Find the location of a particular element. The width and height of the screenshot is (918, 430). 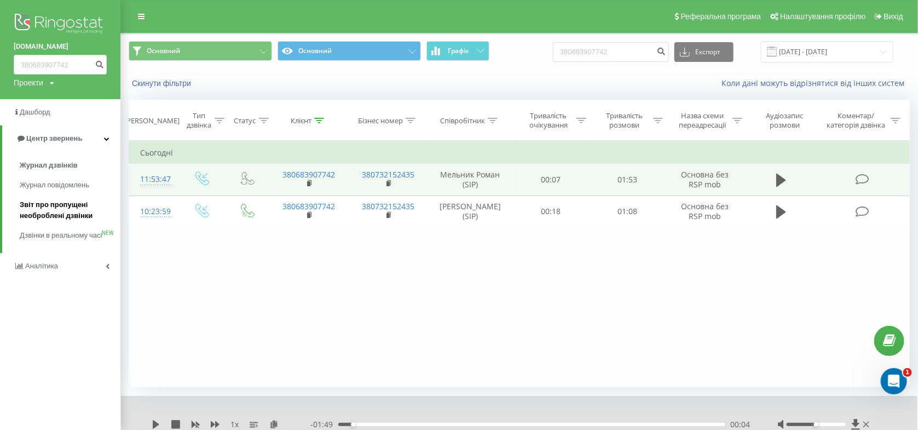

div: Коментар/категорія дзвінка is located at coordinates (856, 120).